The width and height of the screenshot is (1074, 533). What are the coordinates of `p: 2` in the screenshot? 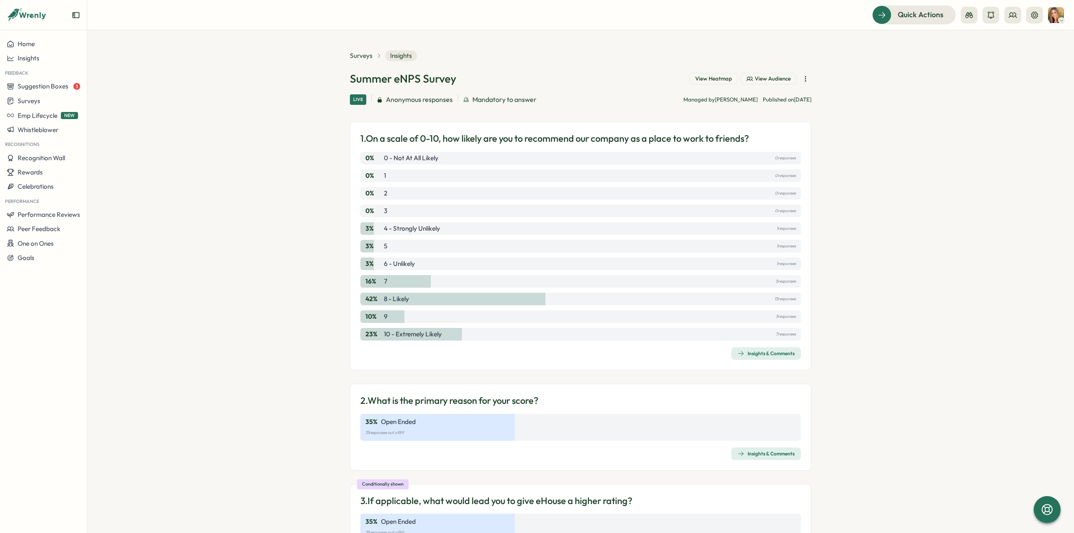 It's located at (386, 193).